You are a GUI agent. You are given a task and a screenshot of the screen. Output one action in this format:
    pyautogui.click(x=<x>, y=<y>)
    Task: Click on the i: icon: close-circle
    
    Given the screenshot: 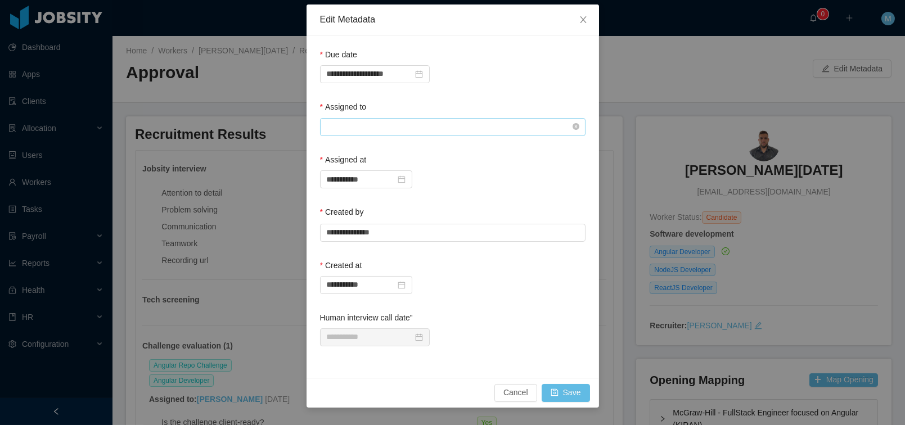 What is the action you would take?
    pyautogui.click(x=576, y=127)
    